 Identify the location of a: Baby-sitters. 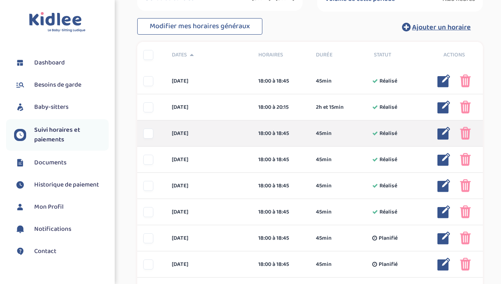
(61, 107).